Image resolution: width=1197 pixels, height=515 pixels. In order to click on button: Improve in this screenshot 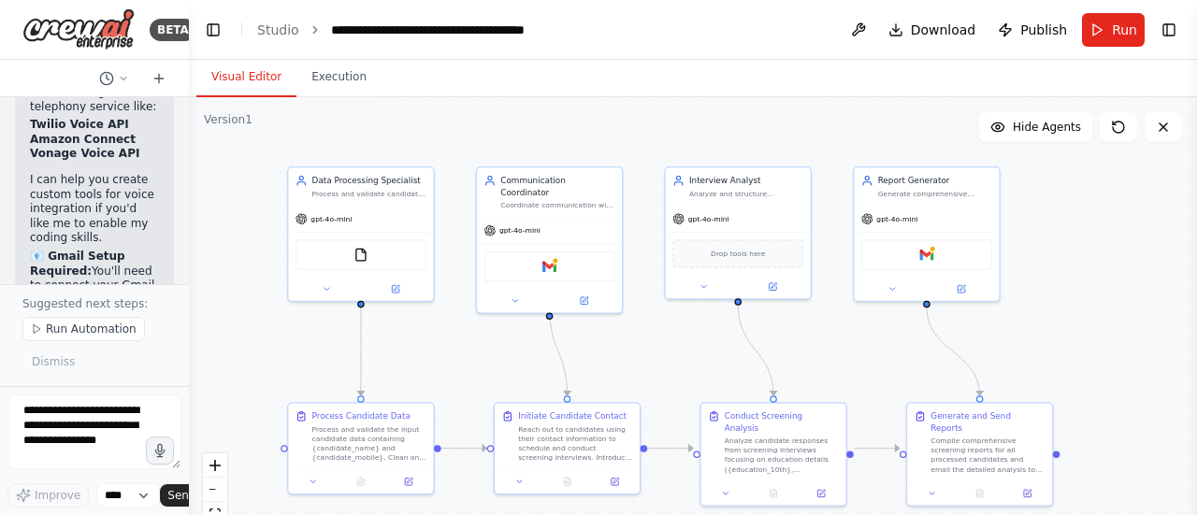, I will do `click(48, 495)`.